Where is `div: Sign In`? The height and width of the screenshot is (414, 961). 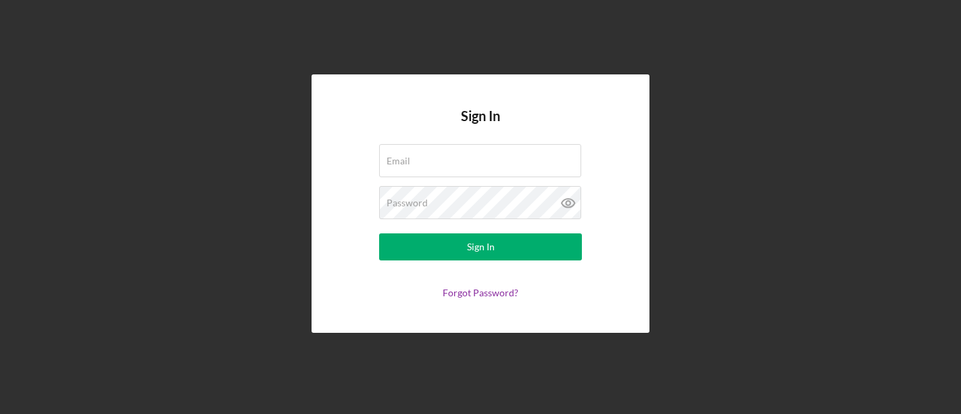 div: Sign In is located at coordinates (481, 247).